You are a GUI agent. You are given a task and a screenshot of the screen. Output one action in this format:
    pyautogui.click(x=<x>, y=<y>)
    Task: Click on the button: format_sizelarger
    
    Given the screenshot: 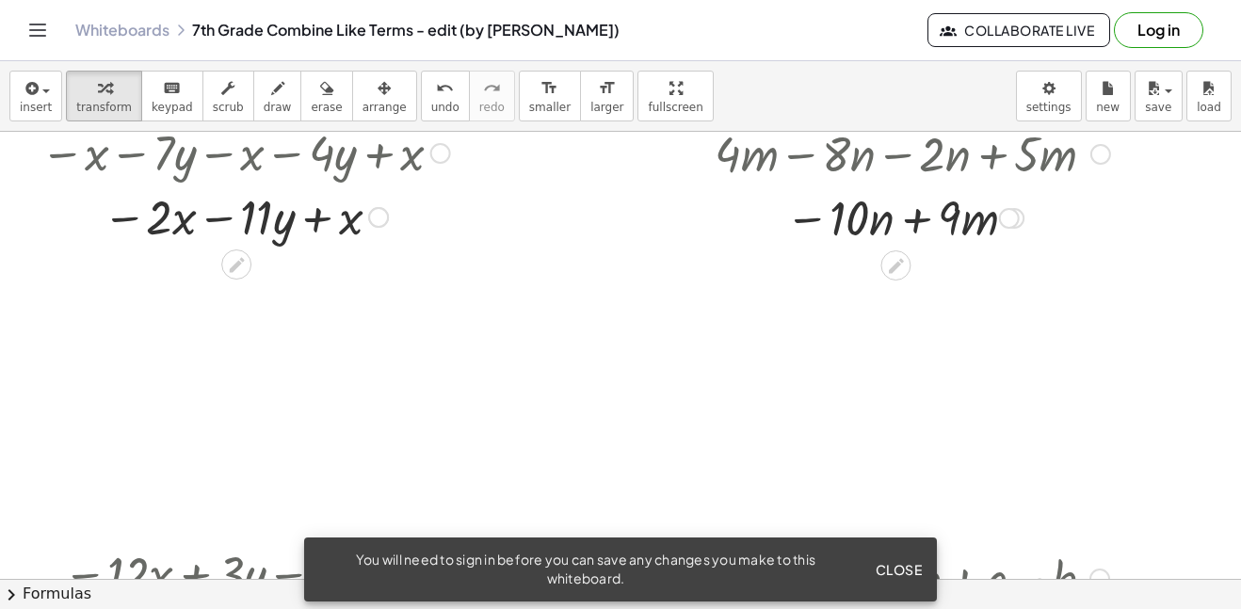 What is the action you would take?
    pyautogui.click(x=606, y=96)
    